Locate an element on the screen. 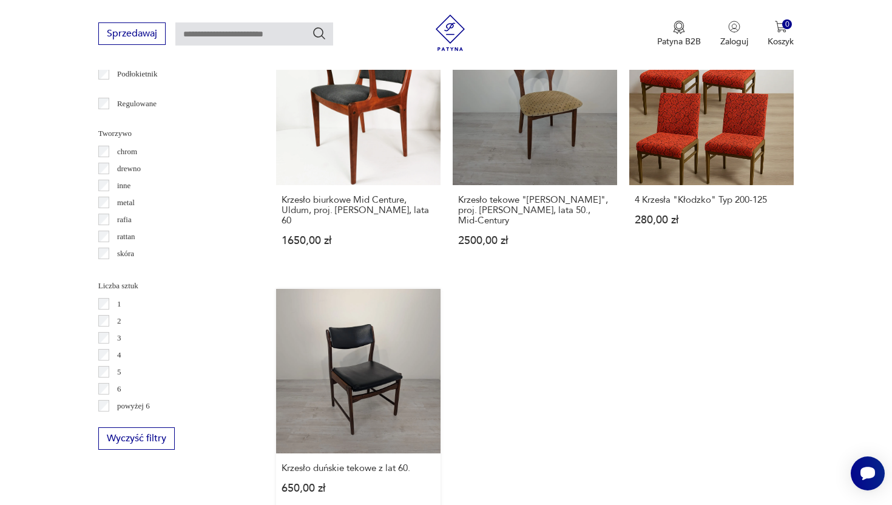  button: Wyczyść filtry is located at coordinates (137, 438).